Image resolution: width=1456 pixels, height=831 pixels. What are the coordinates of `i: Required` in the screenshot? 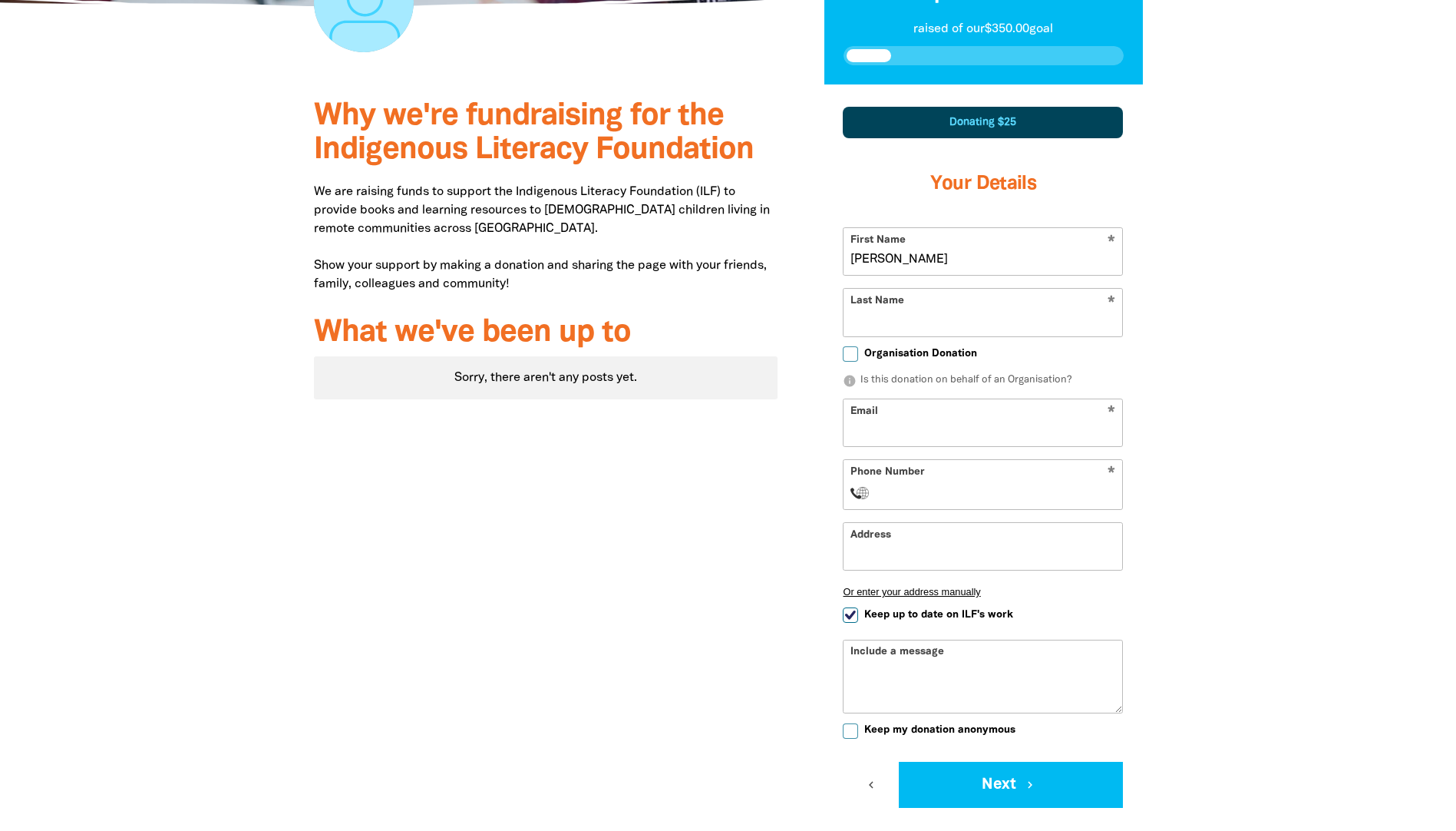 It's located at (1111, 473).